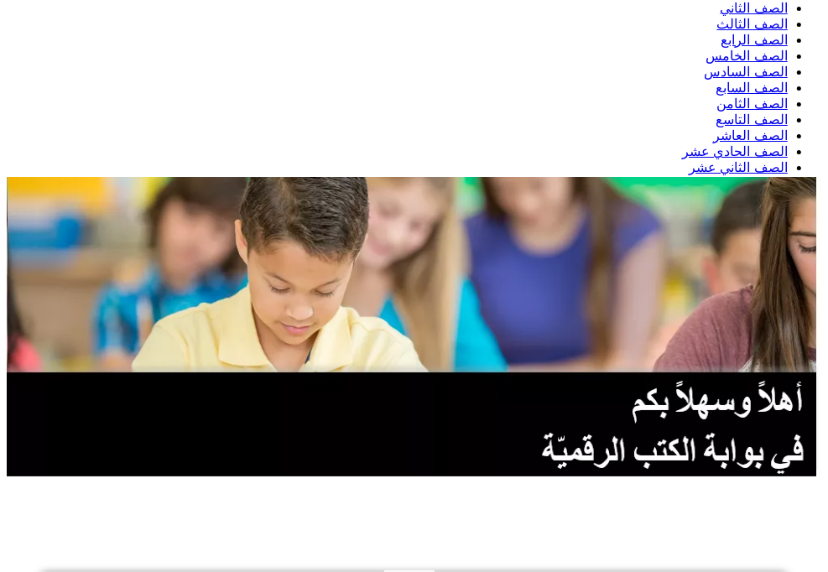 Image resolution: width=828 pixels, height=572 pixels. I want to click on a: الصف الثاني, so click(754, 8).